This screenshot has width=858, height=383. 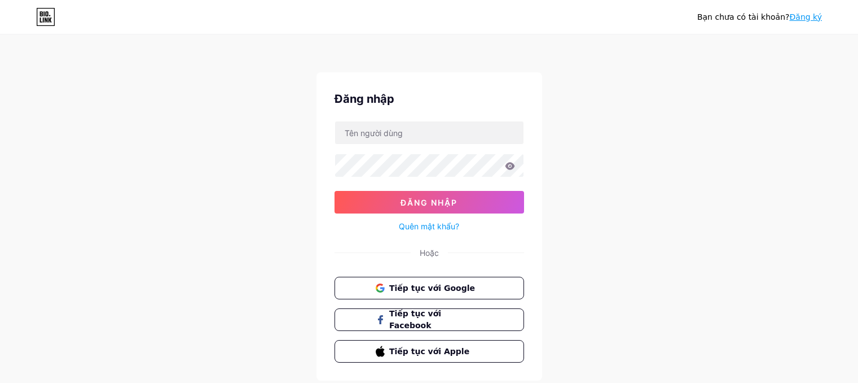 What do you see at coordinates (429, 226) in the screenshot?
I see `a: Quên mật khẩu?` at bounding box center [429, 226].